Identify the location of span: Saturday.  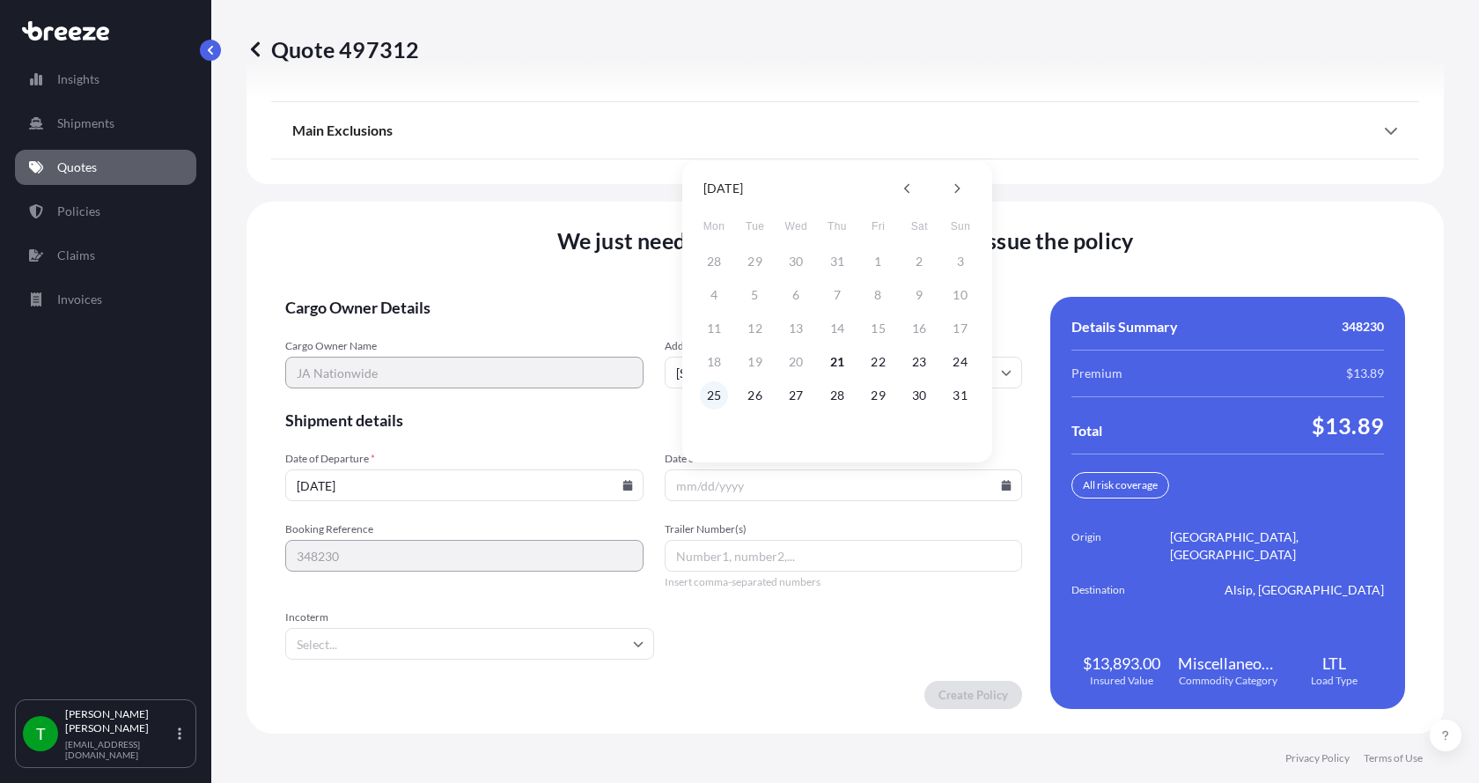
(919, 226).